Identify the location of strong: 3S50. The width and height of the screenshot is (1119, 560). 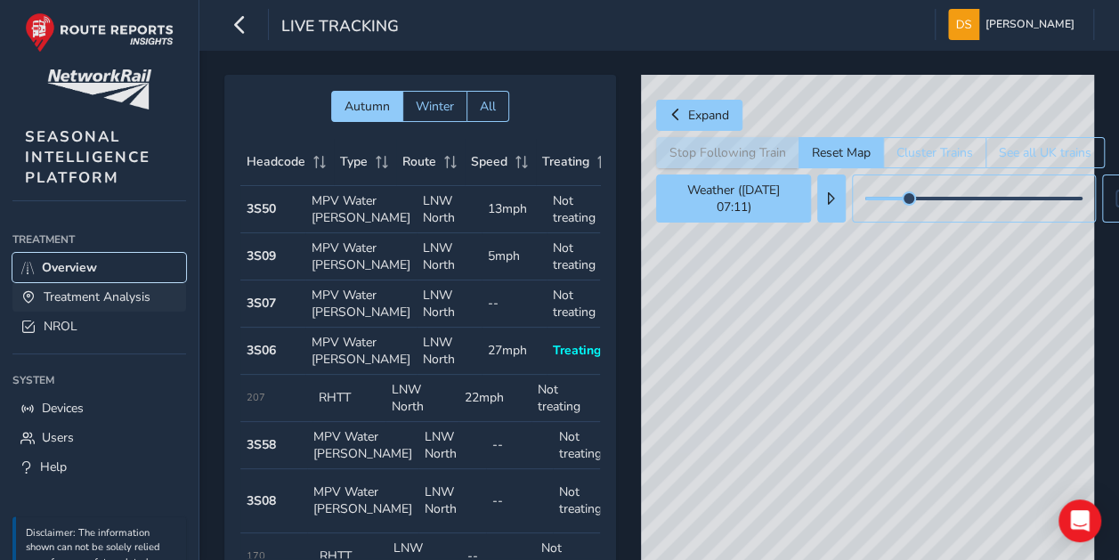
(261, 208).